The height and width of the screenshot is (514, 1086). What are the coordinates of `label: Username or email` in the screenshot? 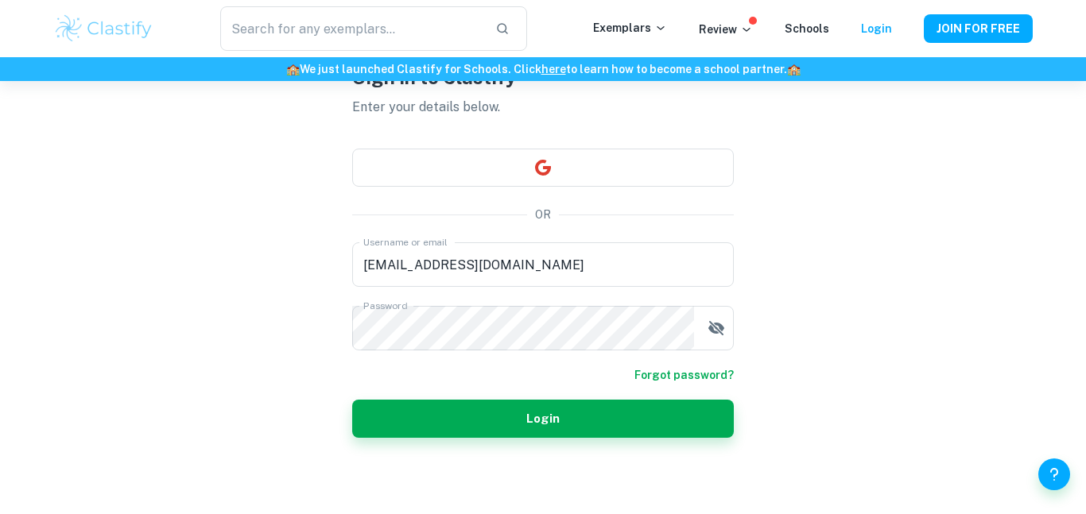 It's located at (405, 242).